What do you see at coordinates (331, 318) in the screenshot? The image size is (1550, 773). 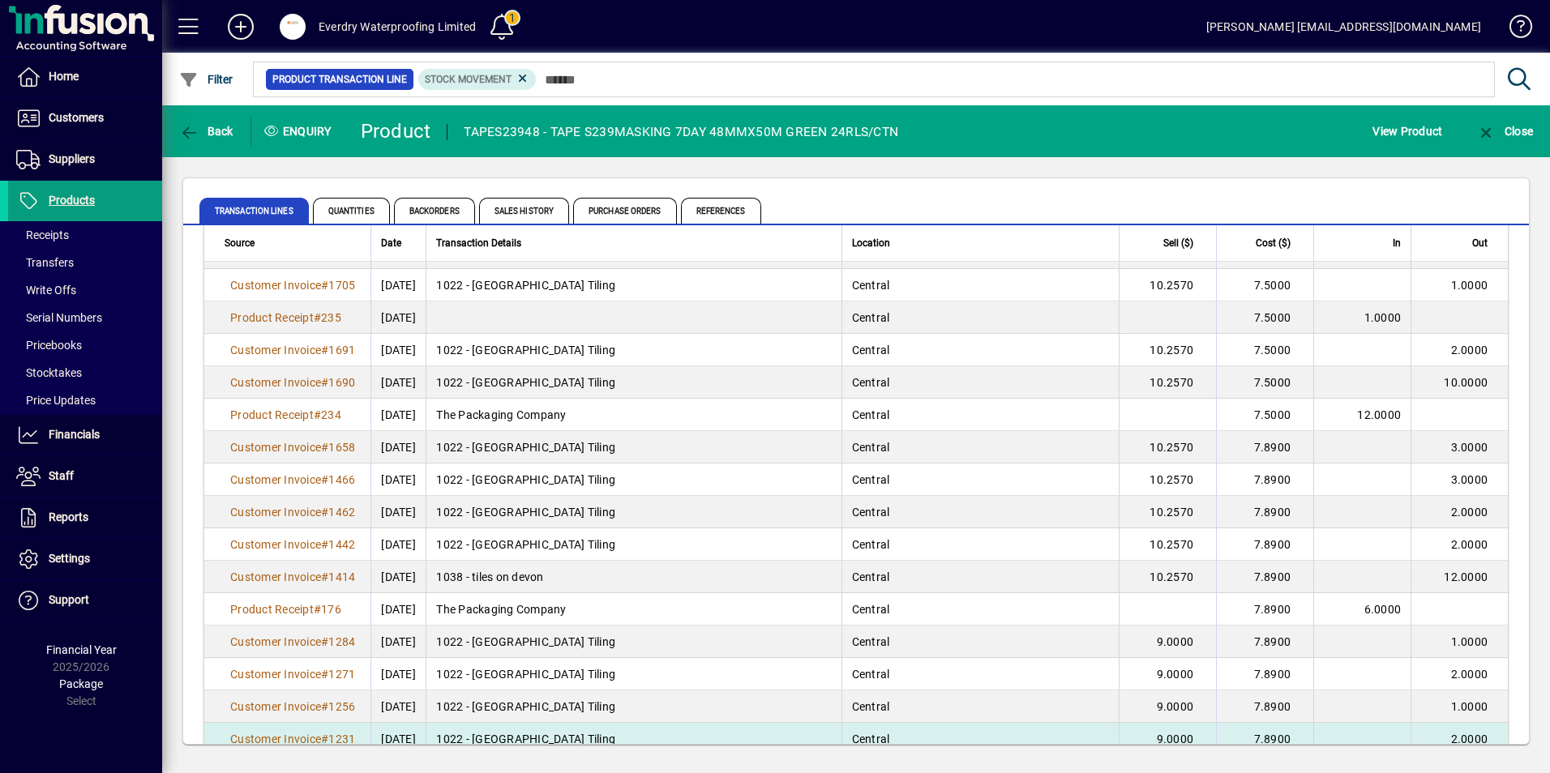 I see `span: 235` at bounding box center [331, 318].